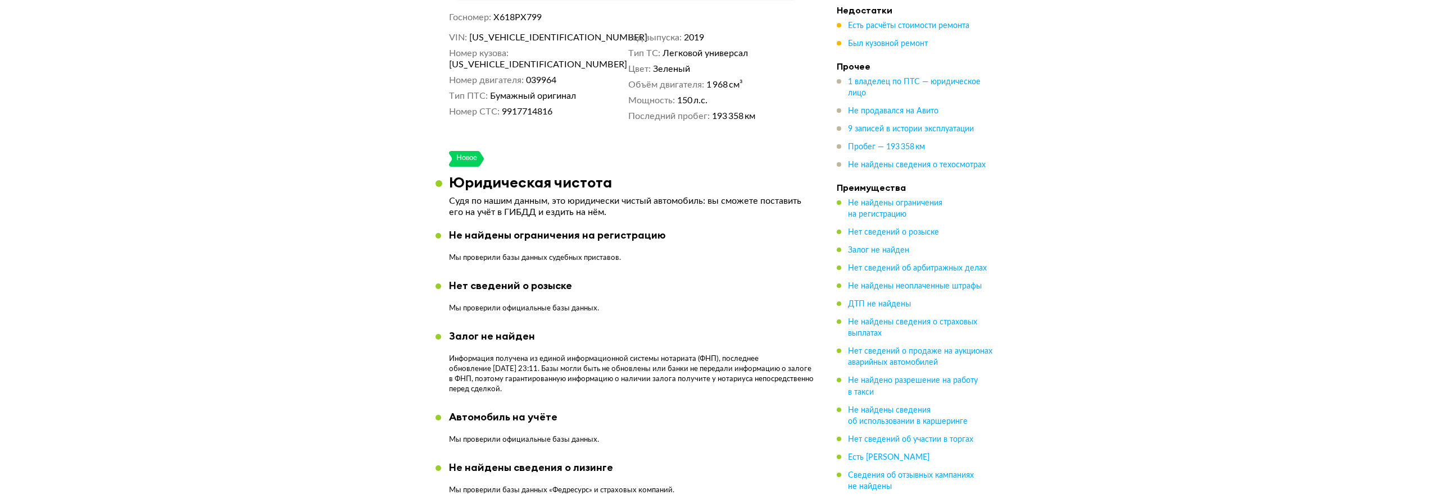 The image size is (1429, 499). What do you see at coordinates (694, 38) in the screenshot?
I see `span: 2019` at bounding box center [694, 38].